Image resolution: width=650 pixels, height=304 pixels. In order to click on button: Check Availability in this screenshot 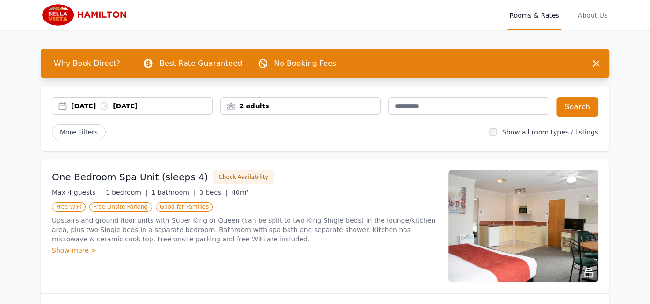, I will do `click(243, 177)`.